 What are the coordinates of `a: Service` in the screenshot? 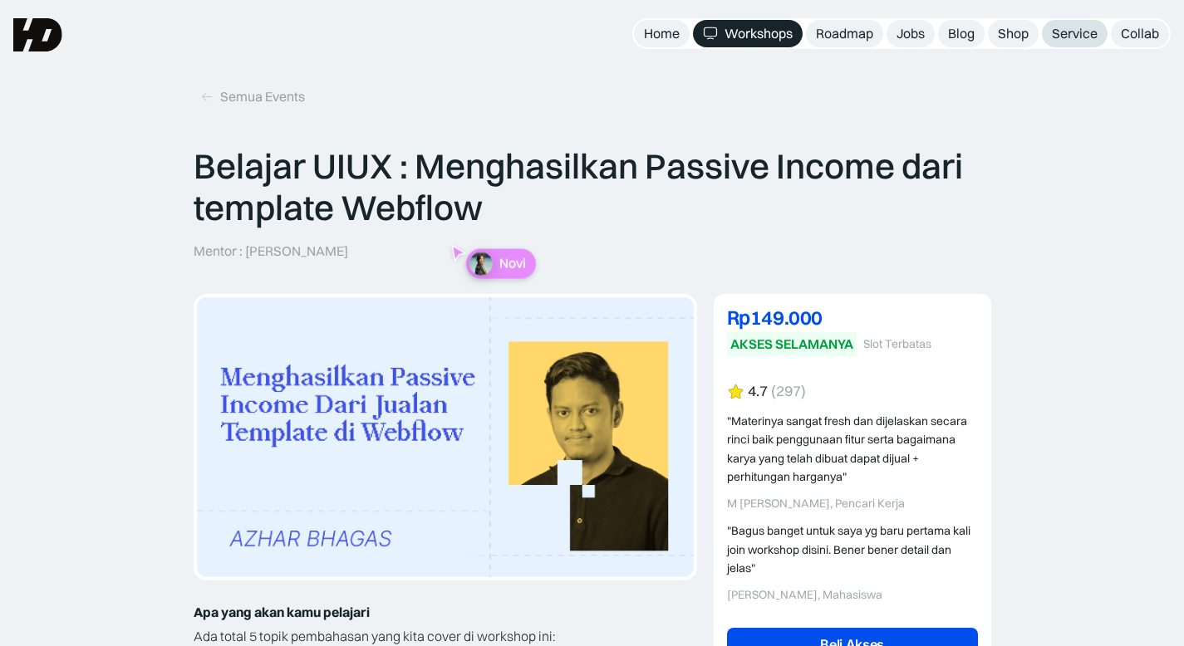 It's located at (1074, 33).